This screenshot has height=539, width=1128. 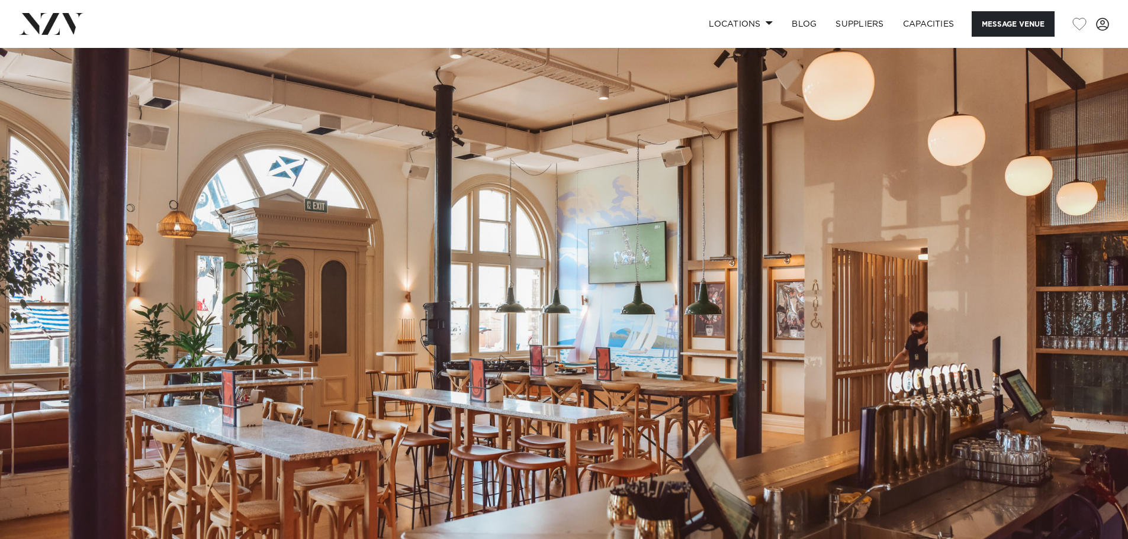 What do you see at coordinates (928, 24) in the screenshot?
I see `a: Capacities` at bounding box center [928, 24].